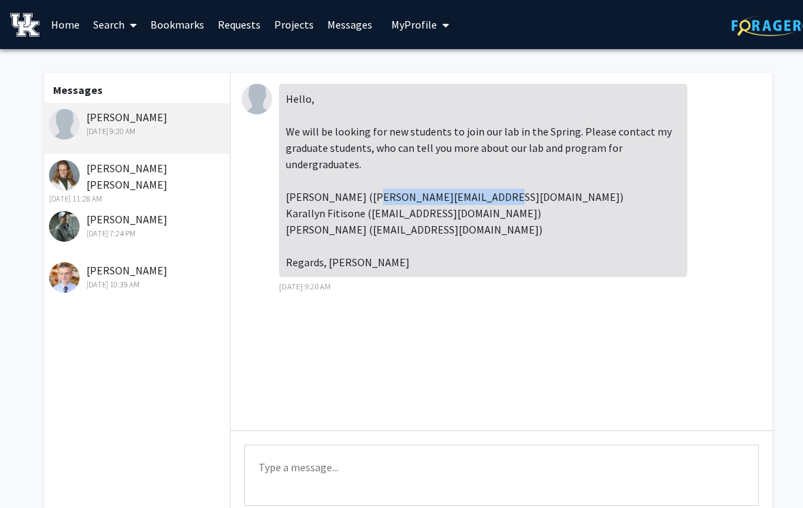  I want to click on span: My Profile, so click(414, 25).